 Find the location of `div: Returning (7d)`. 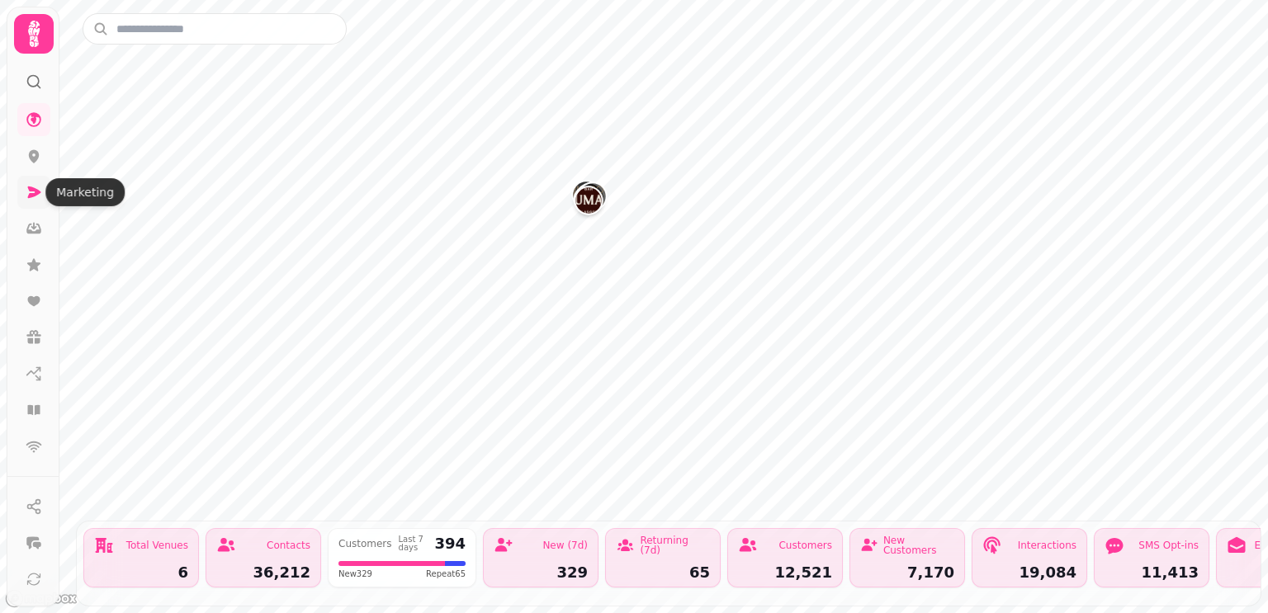

div: Returning (7d) is located at coordinates (674, 546).